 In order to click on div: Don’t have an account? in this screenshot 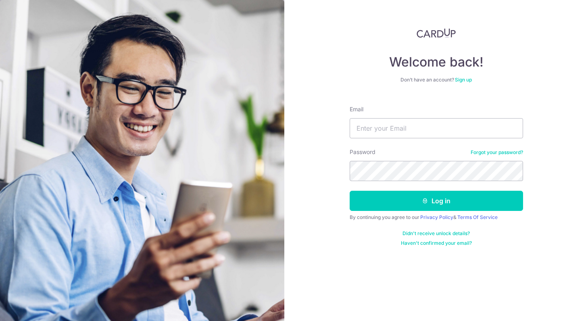, I will do `click(436, 80)`.